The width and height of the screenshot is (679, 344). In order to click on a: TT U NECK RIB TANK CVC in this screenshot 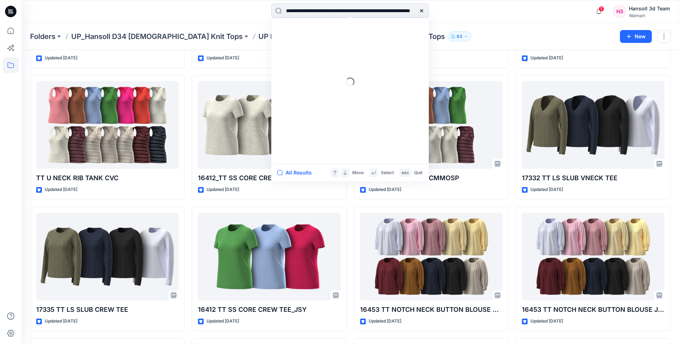, I will do `click(107, 125)`.